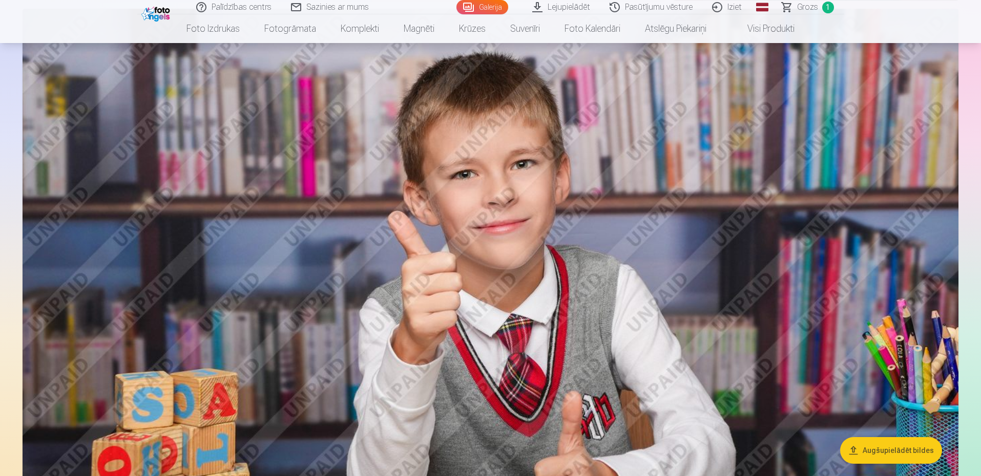 This screenshot has width=981, height=476. Describe the element at coordinates (763, 29) in the screenshot. I see `a: Visi produkti` at that location.